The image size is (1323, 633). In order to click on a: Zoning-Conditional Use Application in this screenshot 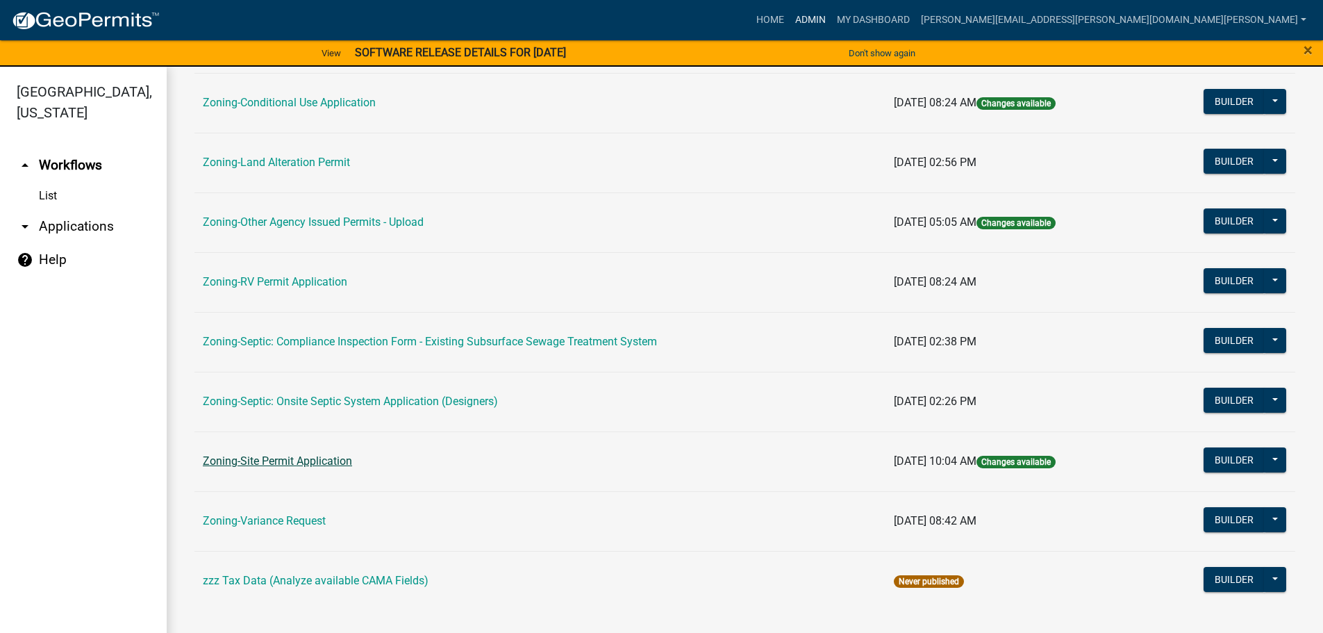, I will do `click(289, 102)`.